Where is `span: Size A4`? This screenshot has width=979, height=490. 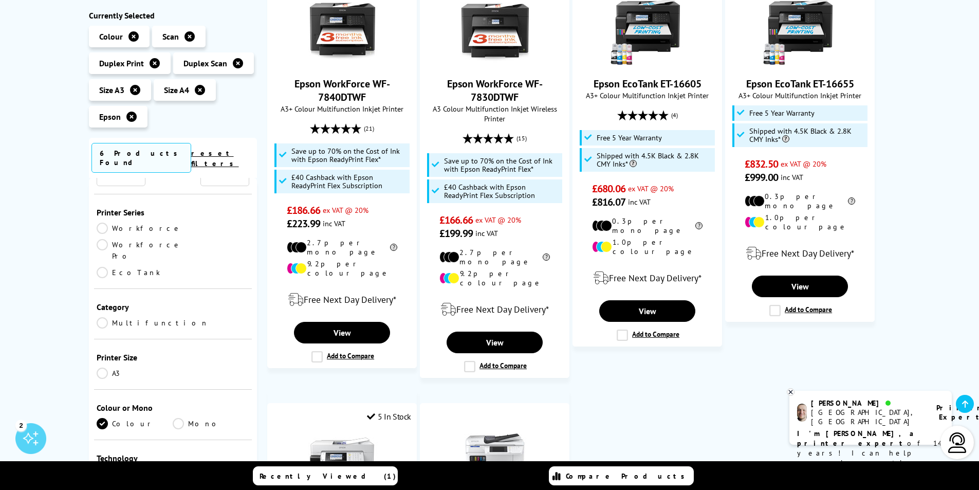
span: Size A4 is located at coordinates (176, 90).